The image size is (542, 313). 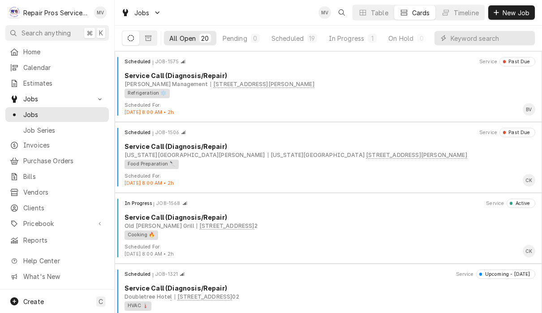 What do you see at coordinates (57, 276) in the screenshot?
I see `a: Go to What's New` at bounding box center [57, 276].